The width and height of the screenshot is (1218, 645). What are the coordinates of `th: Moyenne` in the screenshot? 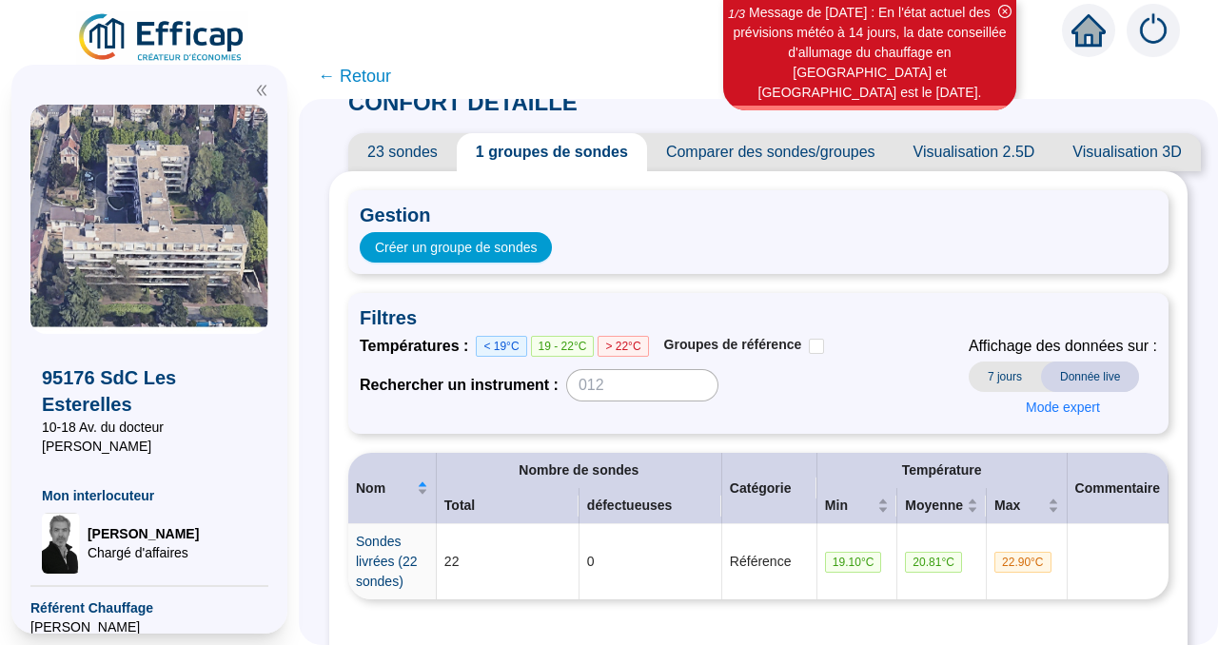 It's located at (942, 506).